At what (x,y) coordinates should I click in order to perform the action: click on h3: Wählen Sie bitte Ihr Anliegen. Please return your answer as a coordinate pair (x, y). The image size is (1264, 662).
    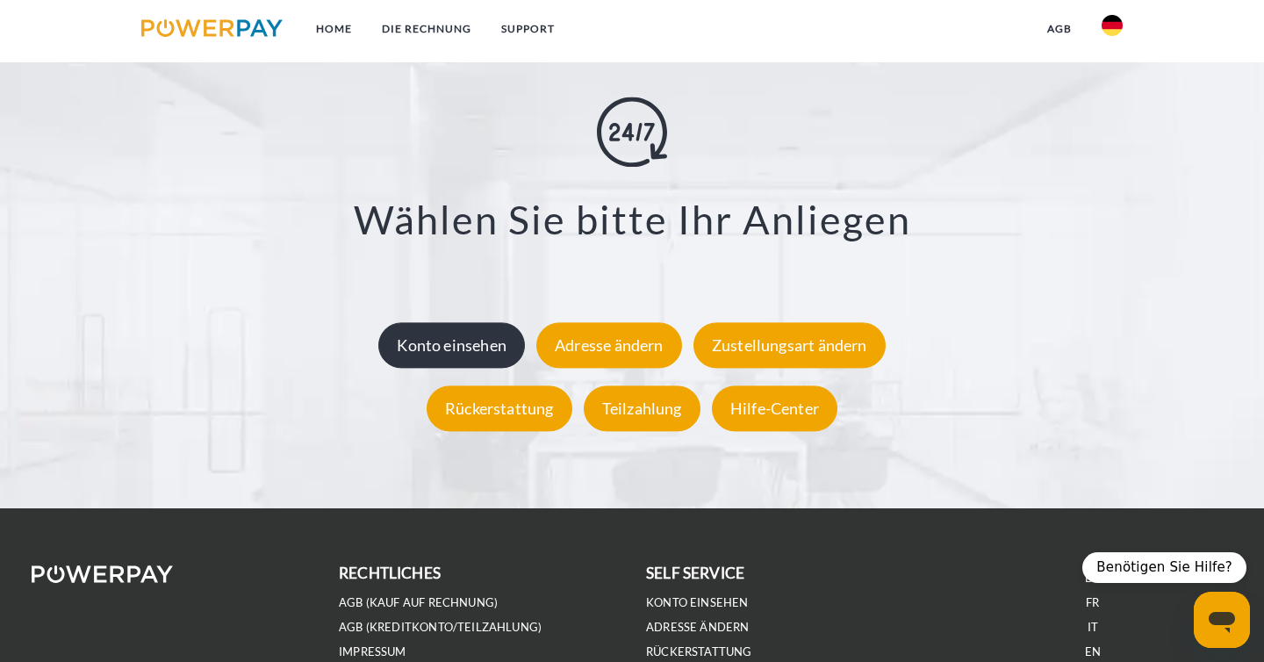
    Looking at the image, I should click on (632, 219).